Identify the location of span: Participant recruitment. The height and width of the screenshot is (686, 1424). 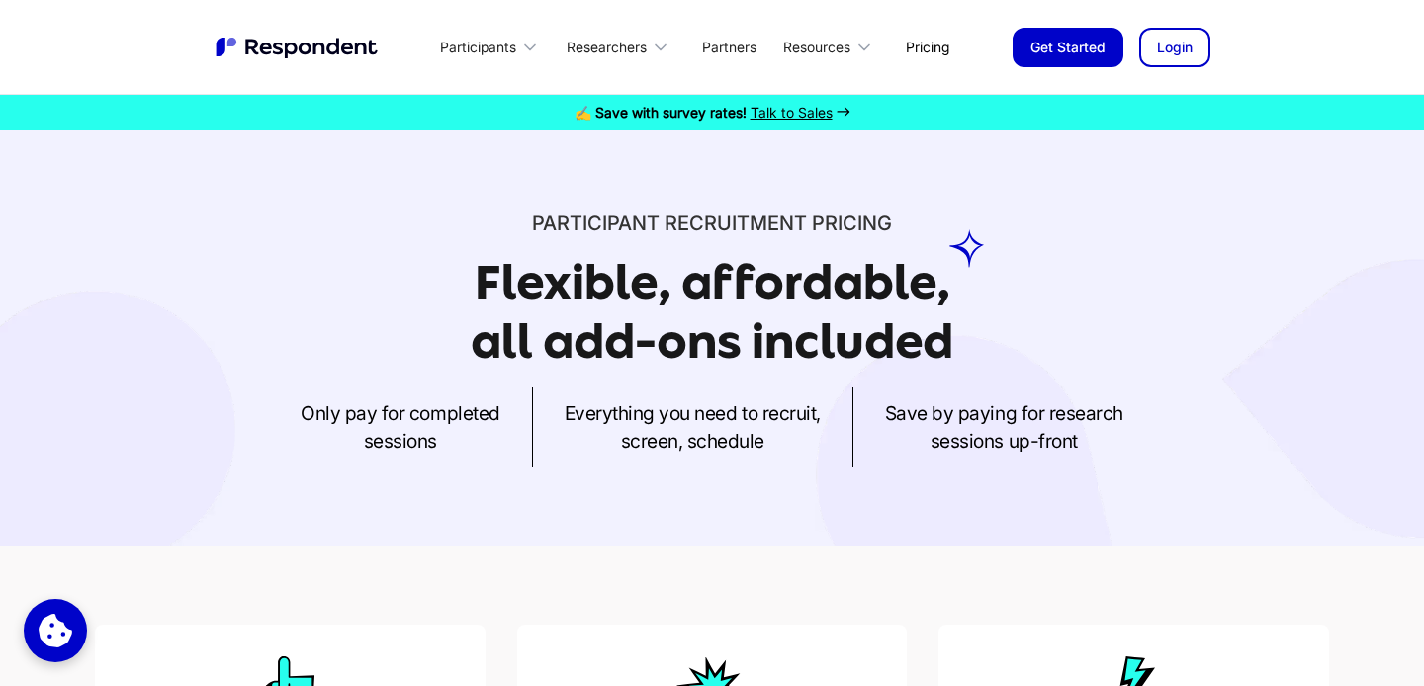
(670, 224).